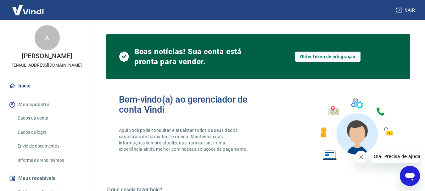 Image resolution: width=425 pixels, height=191 pixels. What do you see at coordinates (356, 129) in the screenshot?
I see `img: Imagem de um avatar masculino com diversos icones exemplificando as funcionalidades do gerenciado...` at bounding box center [356, 129].